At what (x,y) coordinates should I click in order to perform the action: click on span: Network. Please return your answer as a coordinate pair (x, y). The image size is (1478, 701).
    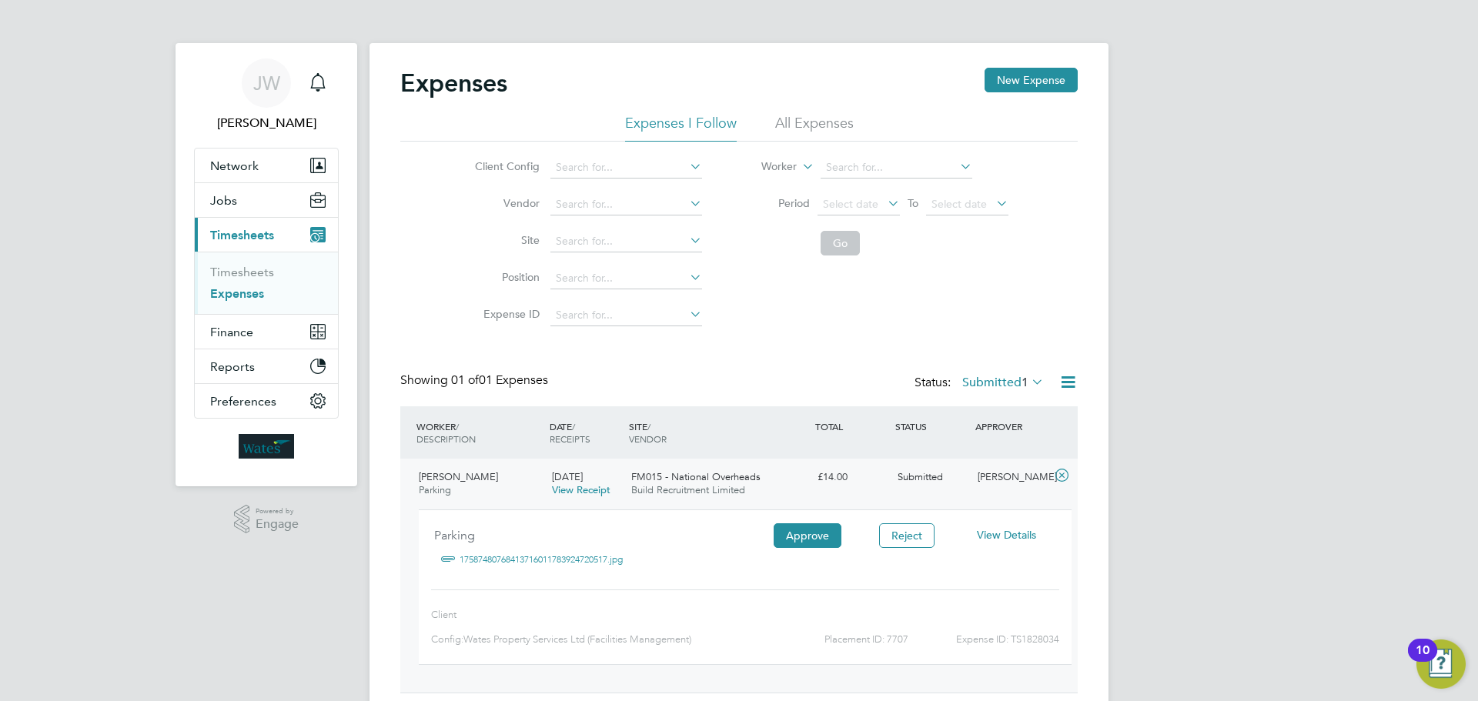
    Looking at the image, I should click on (234, 165).